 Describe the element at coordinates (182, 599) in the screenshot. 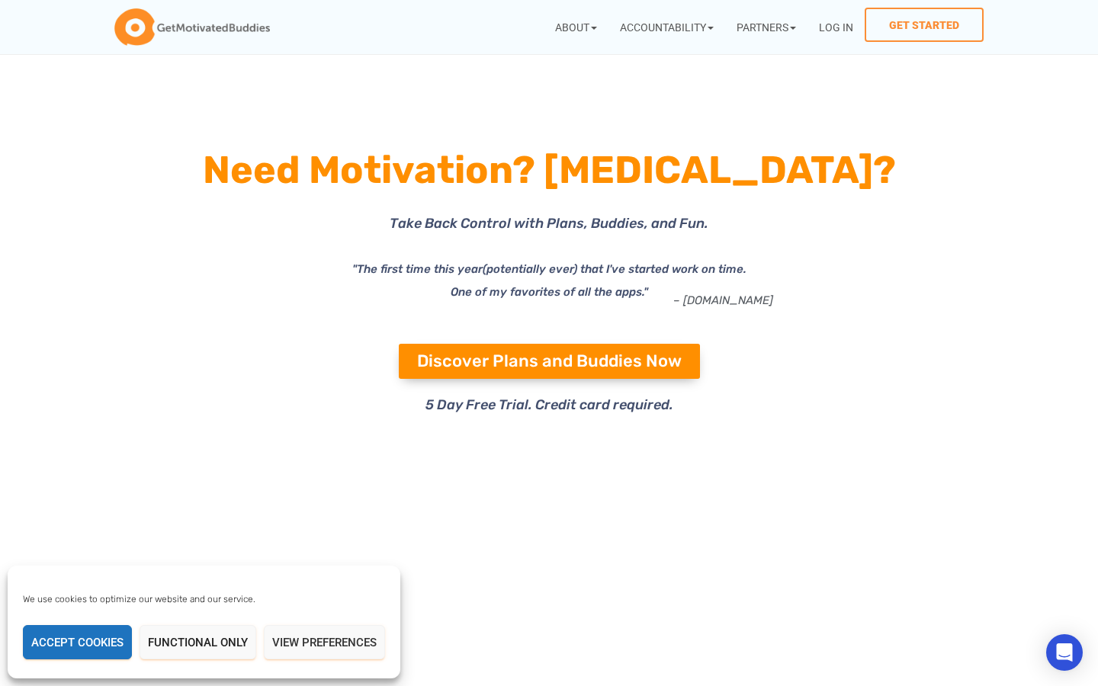

I see `div: We use cookies to optimize our website and our service.` at that location.